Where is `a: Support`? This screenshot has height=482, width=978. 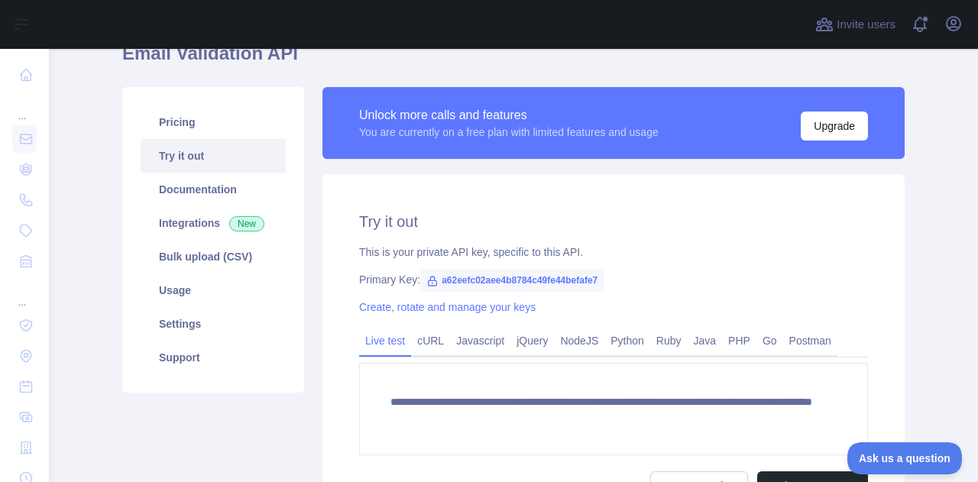 a: Support is located at coordinates (213, 357).